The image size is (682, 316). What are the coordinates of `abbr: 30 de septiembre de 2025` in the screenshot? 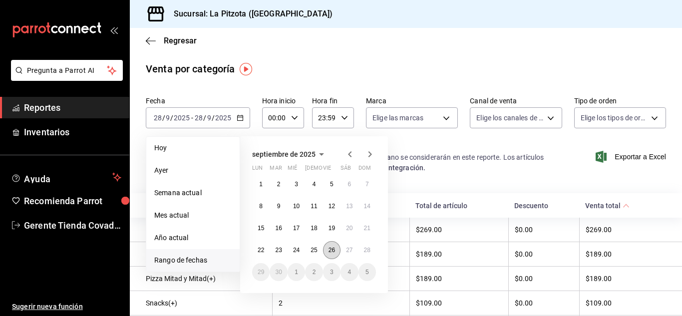 It's located at (278, 272).